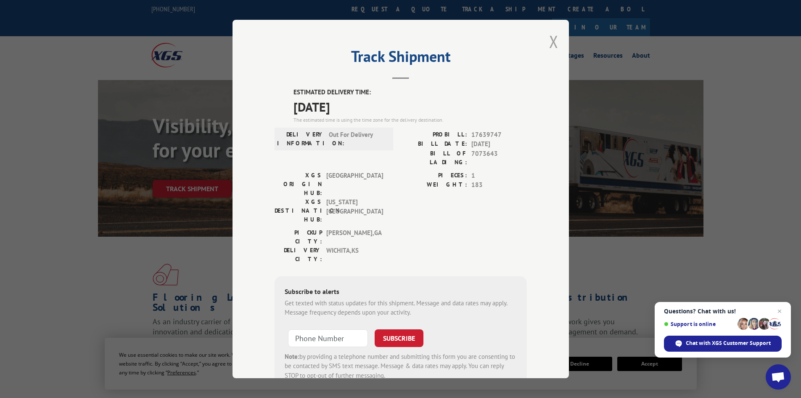  Describe the element at coordinates (410, 120) in the screenshot. I see `div: The estimated time is using the time zone for the delivery destination.` at that location.